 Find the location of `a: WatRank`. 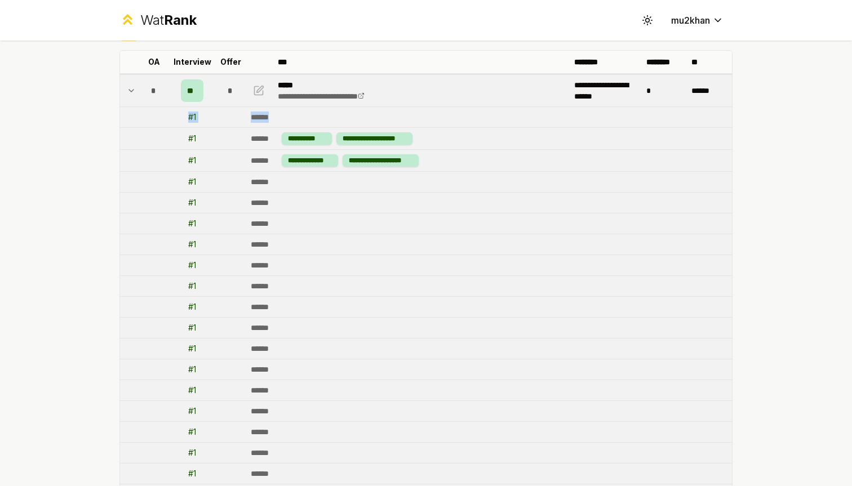

a: WatRank is located at coordinates (158, 20).